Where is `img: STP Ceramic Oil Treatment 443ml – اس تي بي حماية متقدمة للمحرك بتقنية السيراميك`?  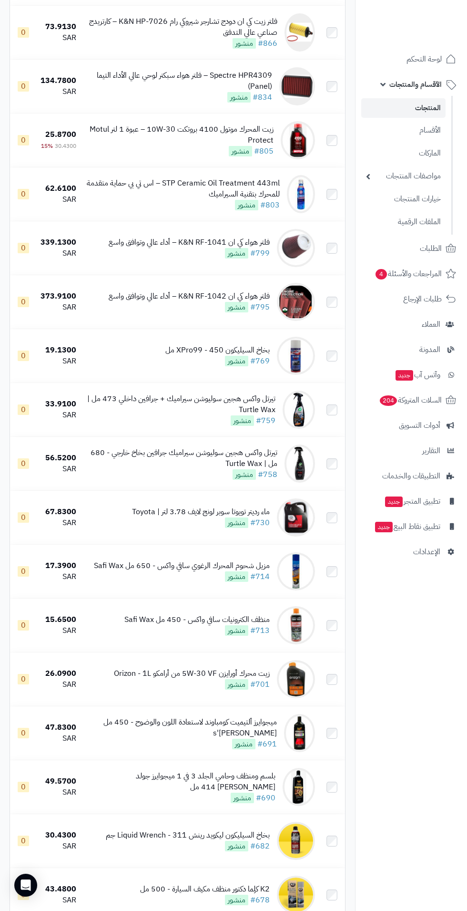
img: STP Ceramic Oil Treatment 443ml – اس تي بي حماية متقدمة للمحرك بتقنية السيراميك is located at coordinates (301, 194).